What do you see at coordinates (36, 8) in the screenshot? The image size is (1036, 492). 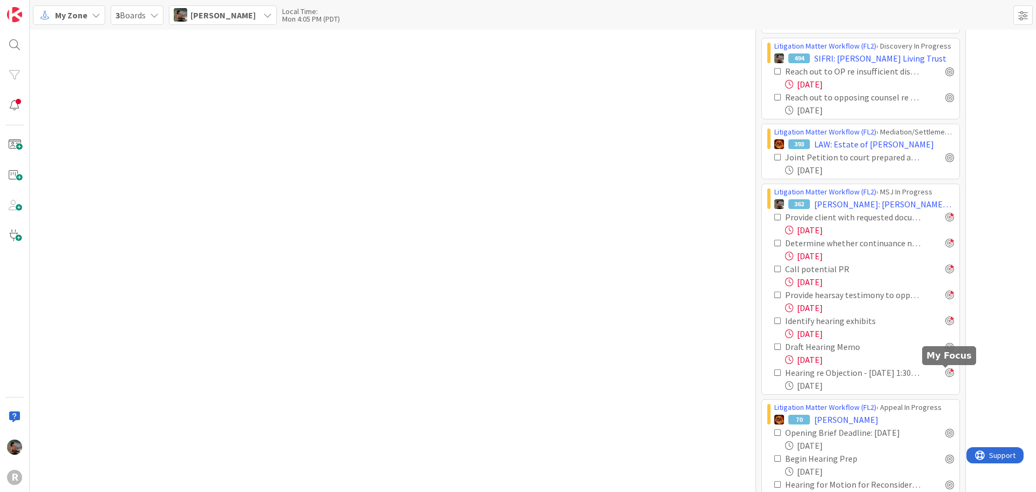 I see `span: Support` at bounding box center [36, 8].